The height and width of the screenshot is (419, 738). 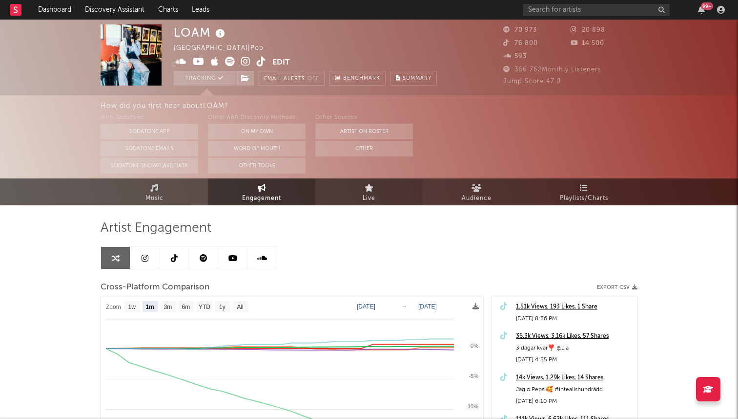 What do you see at coordinates (369, 198) in the screenshot?
I see `span: Live` at bounding box center [369, 198].